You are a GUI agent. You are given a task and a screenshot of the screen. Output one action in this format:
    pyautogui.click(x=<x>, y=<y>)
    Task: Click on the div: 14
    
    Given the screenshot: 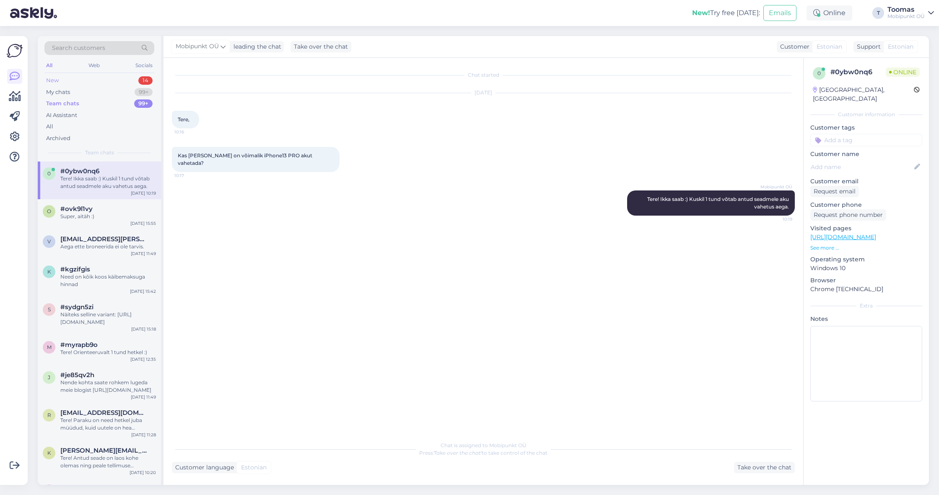 What is the action you would take?
    pyautogui.click(x=145, y=80)
    